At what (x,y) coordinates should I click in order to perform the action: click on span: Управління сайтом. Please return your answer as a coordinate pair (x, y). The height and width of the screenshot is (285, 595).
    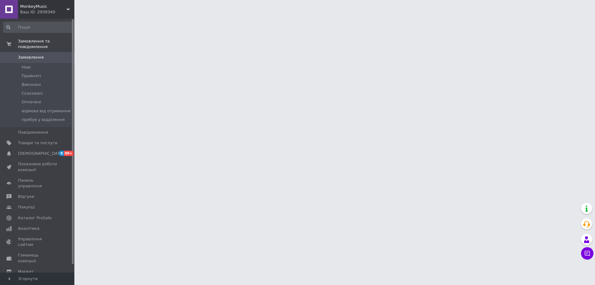
    Looking at the image, I should click on (38, 242).